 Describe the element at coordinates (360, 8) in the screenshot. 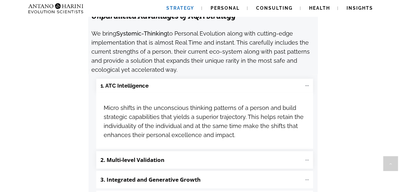

I see `span: Insights` at that location.